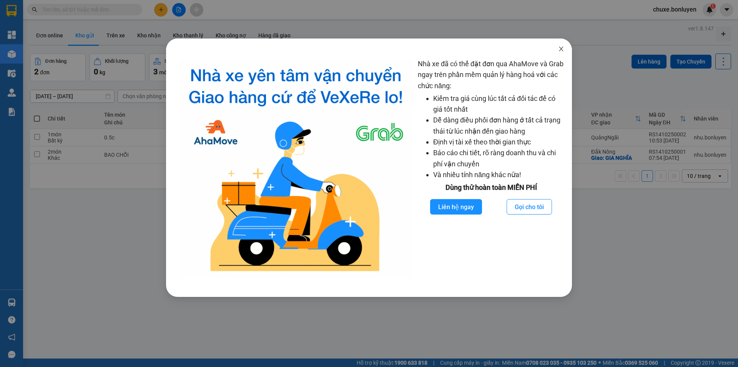 The image size is (738, 367). Describe the element at coordinates (530, 207) in the screenshot. I see `span: Gọi cho tôi` at that location.